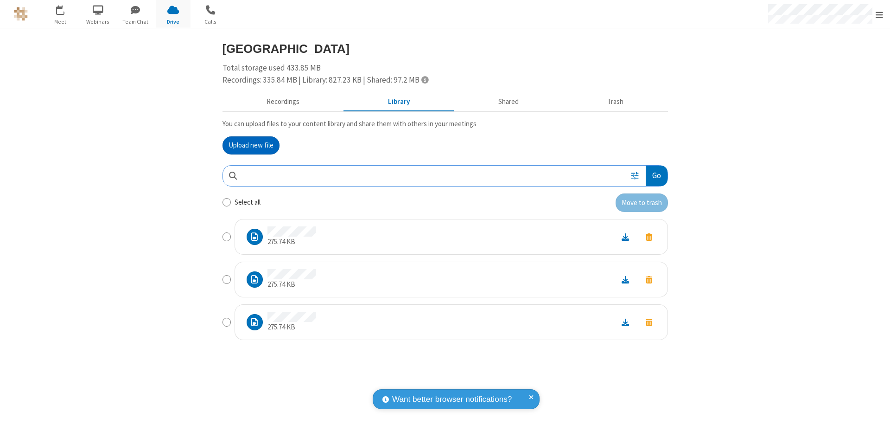 The height and width of the screenshot is (425, 890). What do you see at coordinates (65, 8) in the screenshot?
I see `div: 3` at bounding box center [65, 8].